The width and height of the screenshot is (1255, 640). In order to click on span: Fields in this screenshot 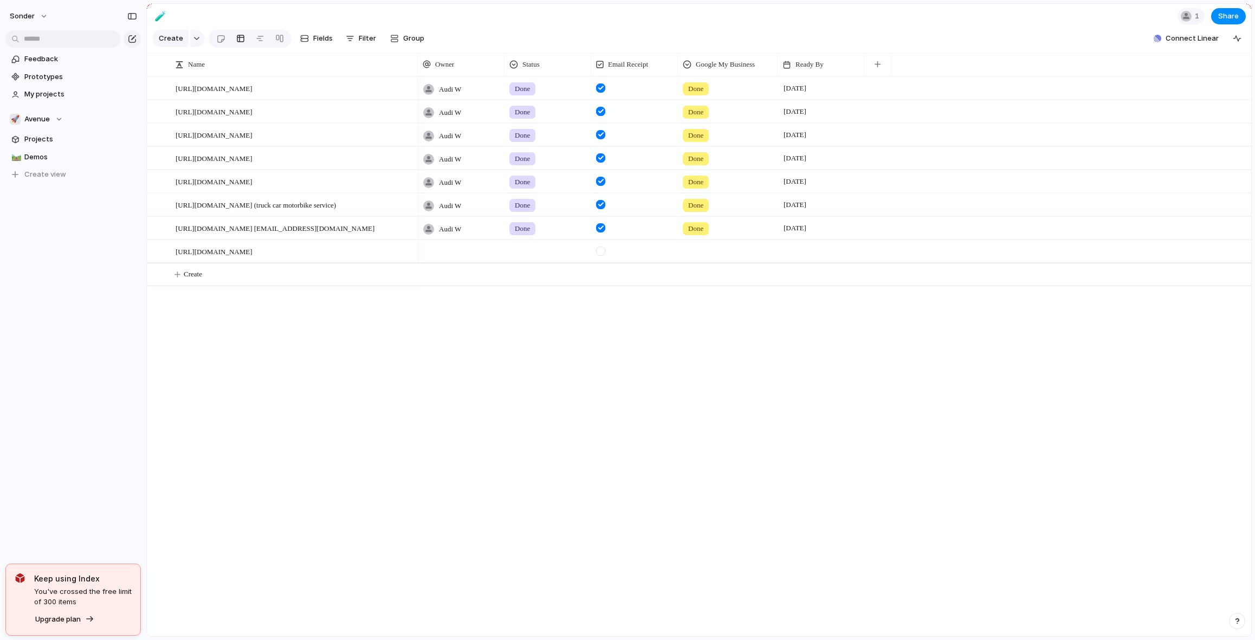, I will do `click(323, 38)`.